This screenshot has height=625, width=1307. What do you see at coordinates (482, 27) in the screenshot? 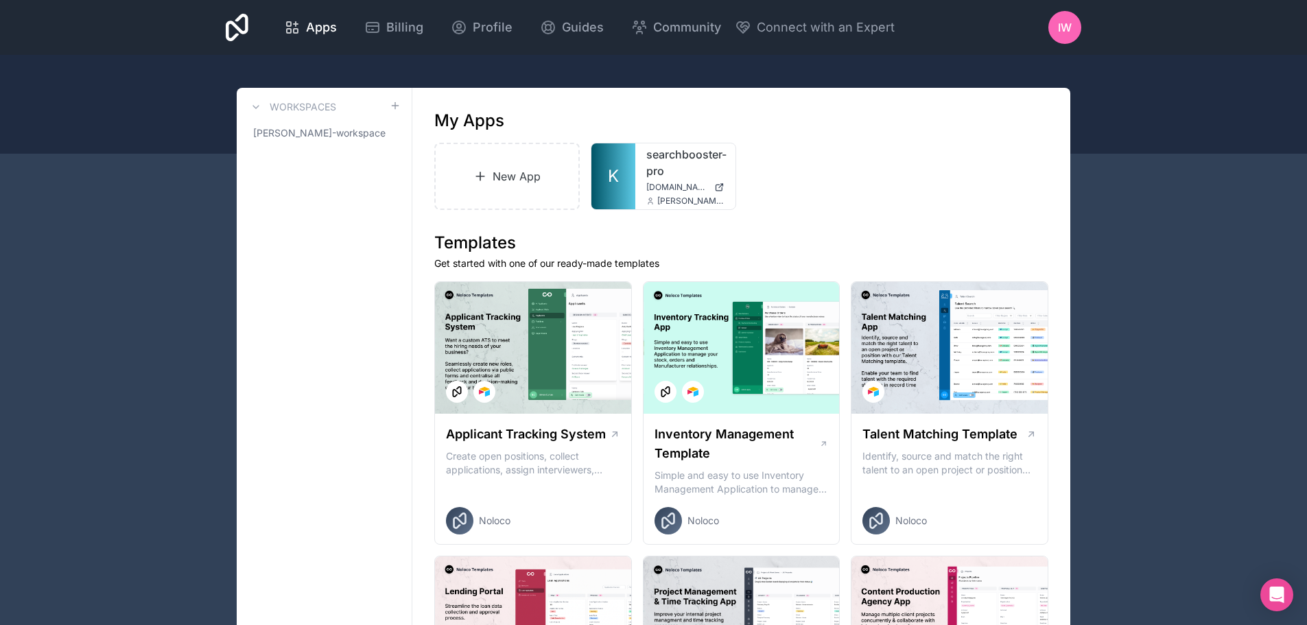
I see `a: Profile` at bounding box center [482, 27].